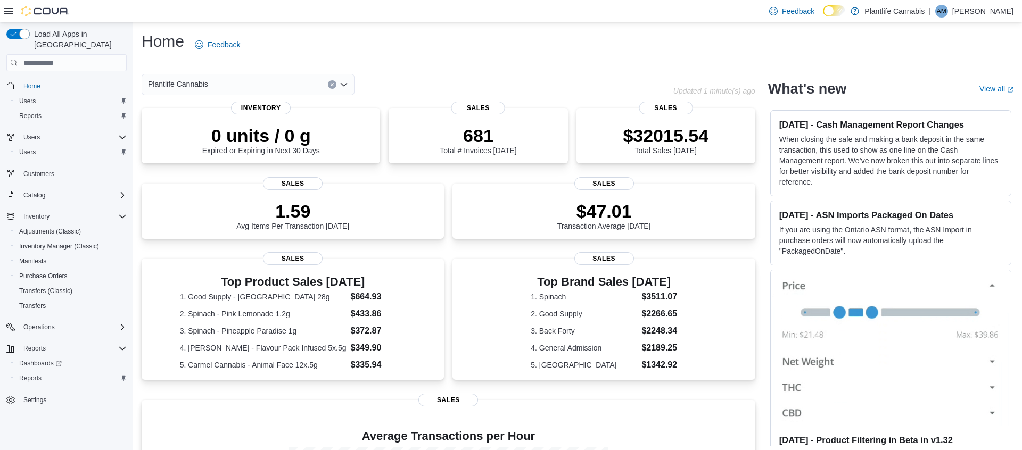 The height and width of the screenshot is (450, 1022). Describe the element at coordinates (163, 42) in the screenshot. I see `h1: Home` at that location.